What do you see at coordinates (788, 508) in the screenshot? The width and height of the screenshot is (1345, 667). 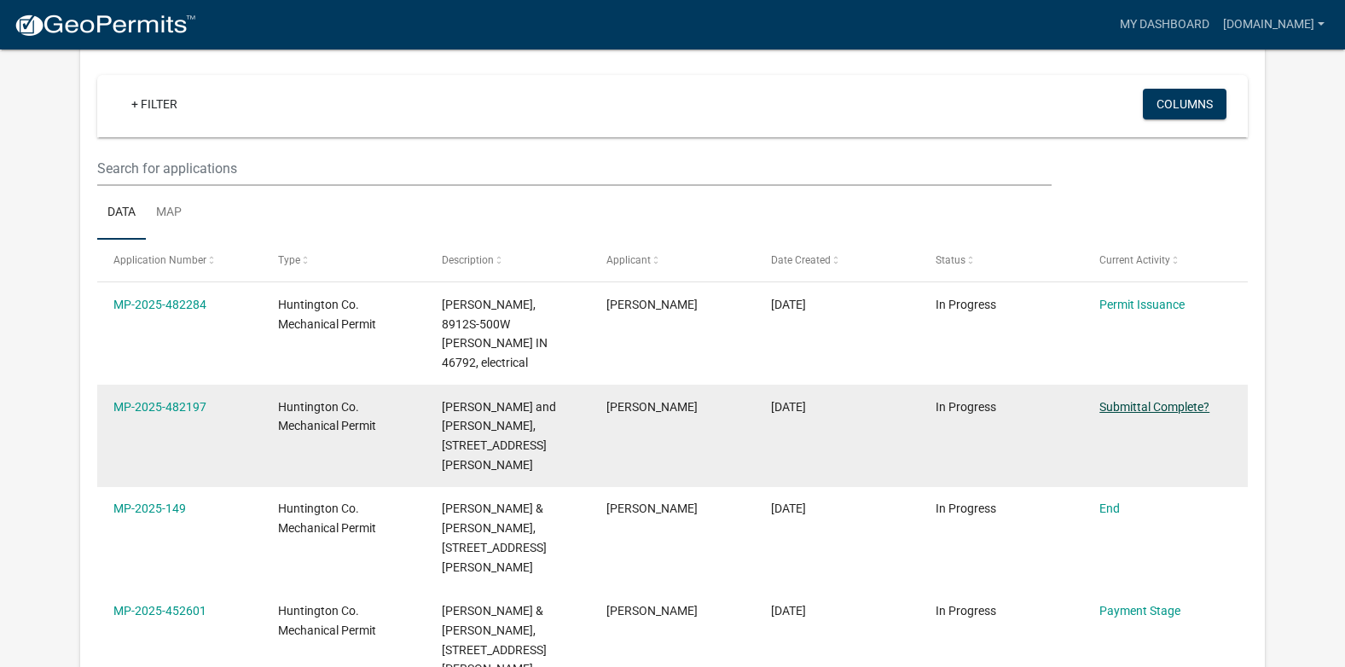 I see `span: 09/02/2025` at bounding box center [788, 508].